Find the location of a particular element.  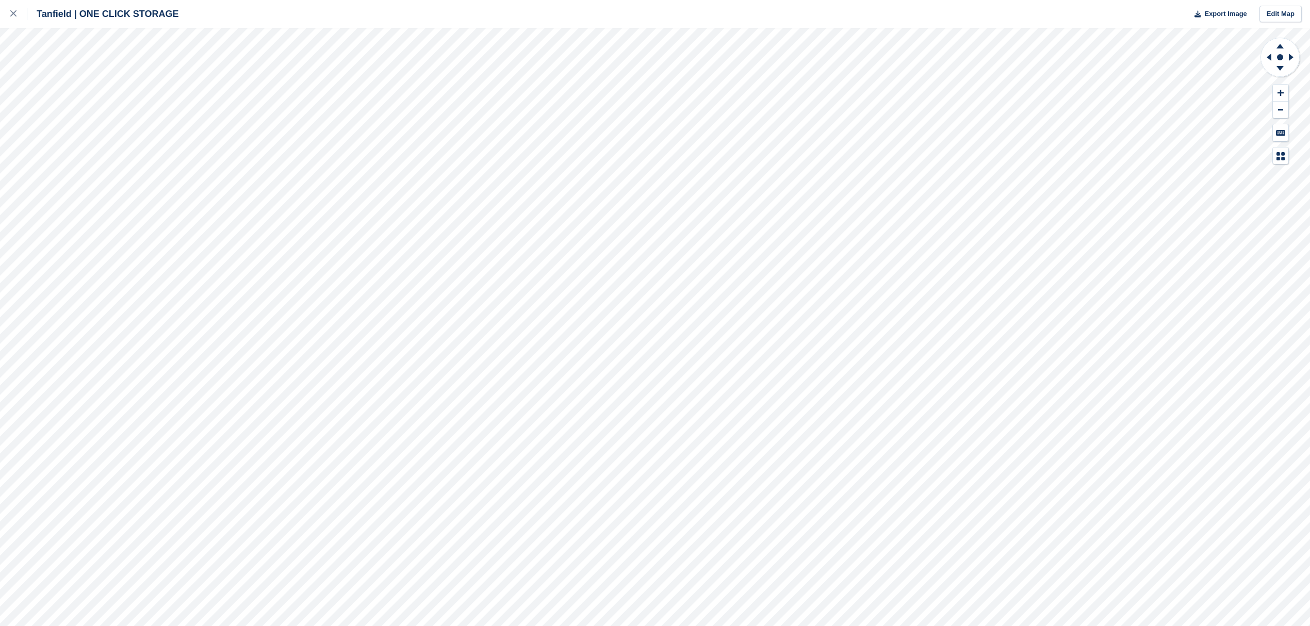

button: Keyboard Shortcuts is located at coordinates (1280, 133).